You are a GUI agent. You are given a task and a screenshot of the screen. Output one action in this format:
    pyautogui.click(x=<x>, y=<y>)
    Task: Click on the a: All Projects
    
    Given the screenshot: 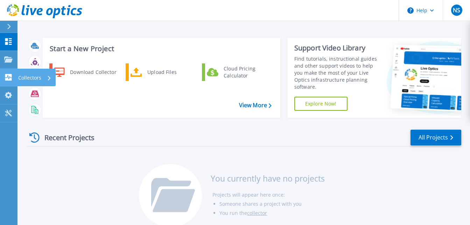 What is the action you would take?
    pyautogui.click(x=436, y=137)
    